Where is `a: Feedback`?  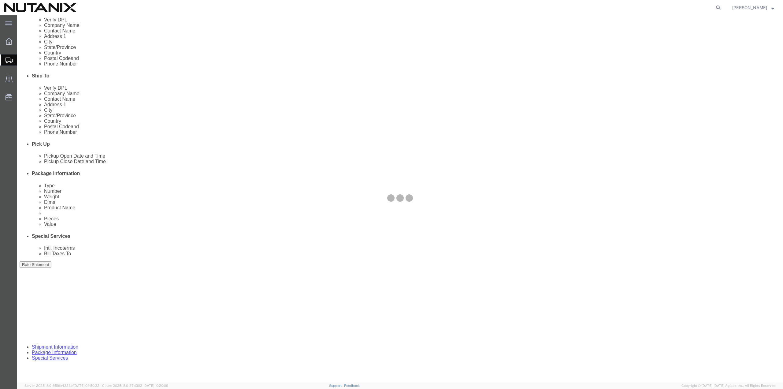
a: Feedback is located at coordinates (352, 386).